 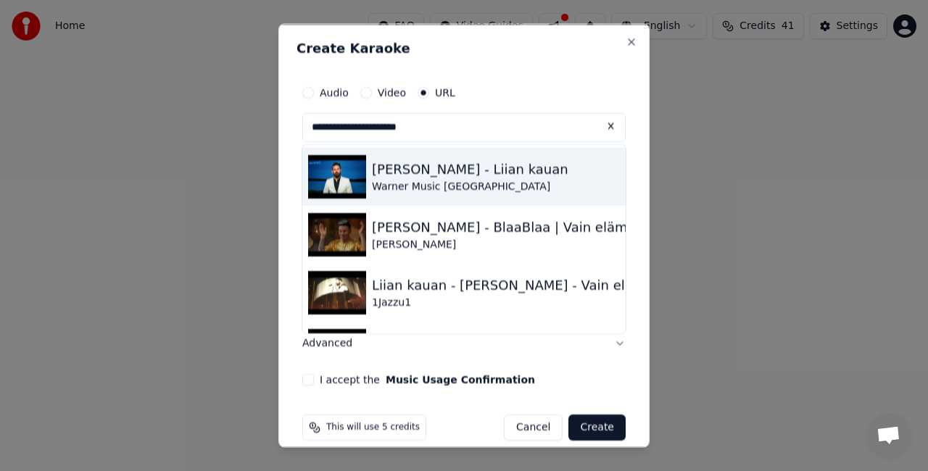 I want to click on button: Create, so click(x=597, y=427).